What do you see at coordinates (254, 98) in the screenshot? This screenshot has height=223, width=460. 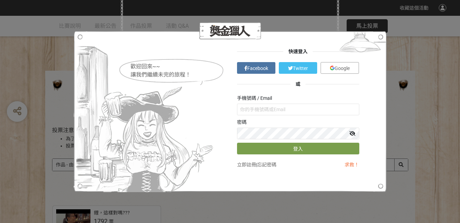 I see `label: 手機號碼 / Email` at bounding box center [254, 98].